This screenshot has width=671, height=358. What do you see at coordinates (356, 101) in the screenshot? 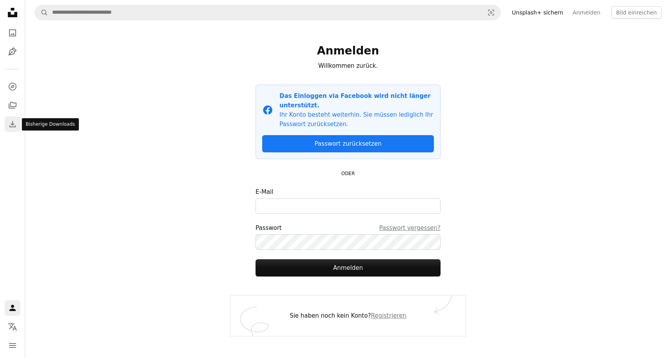
I see `p: Das Einloggen via Facebook wird nicht länger unterstützt.` at bounding box center [356, 101].